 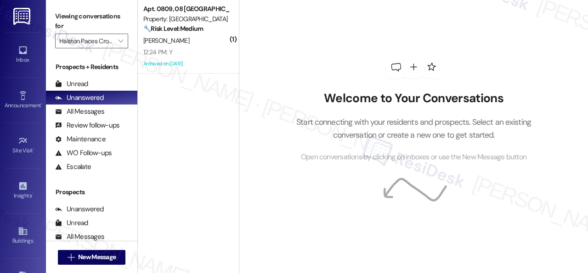 I want to click on div: Review follow-ups, so click(x=87, y=125).